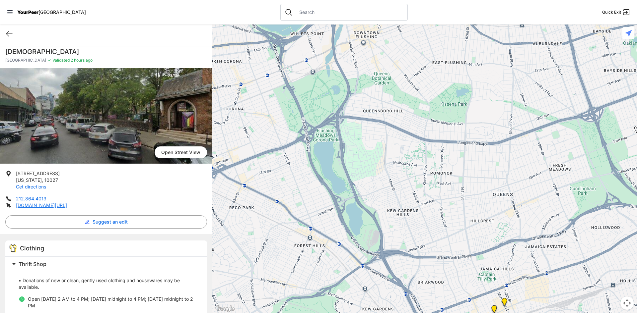 This screenshot has width=637, height=313. I want to click on button: Map camera controls, so click(627, 303).